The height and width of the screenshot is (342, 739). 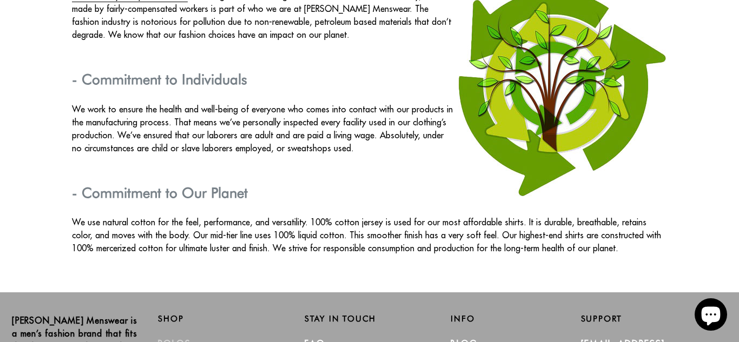 I want to click on h2: Support, so click(x=654, y=319).